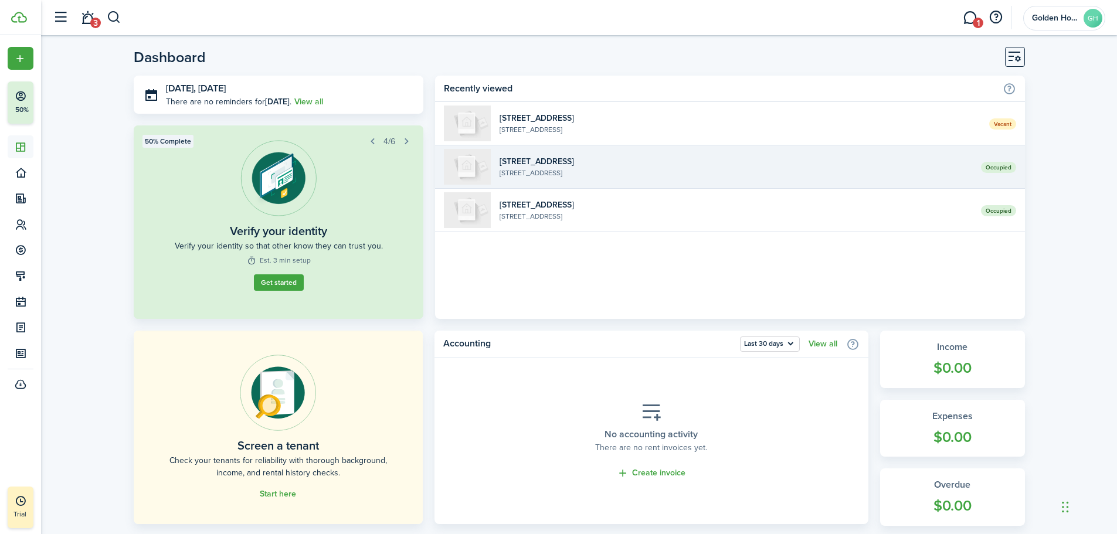  I want to click on placeholder-title: No accounting activity, so click(651, 435).